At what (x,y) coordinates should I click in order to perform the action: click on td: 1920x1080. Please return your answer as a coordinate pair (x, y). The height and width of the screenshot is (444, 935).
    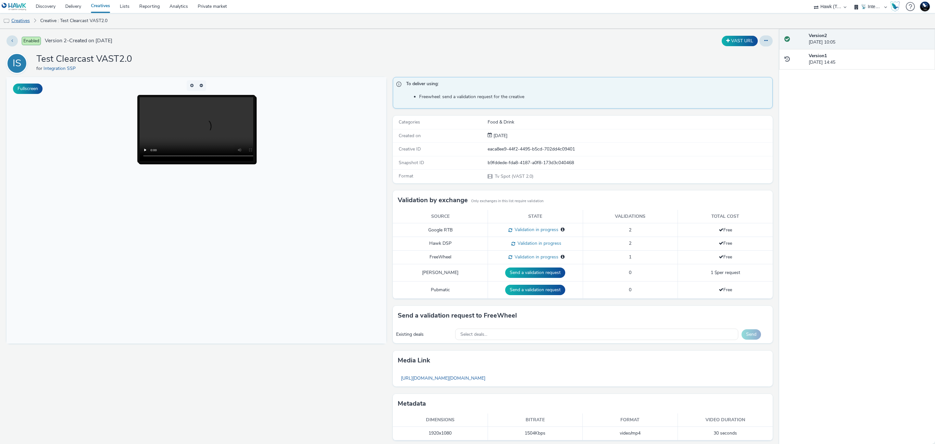
    Looking at the image, I should click on (440, 433).